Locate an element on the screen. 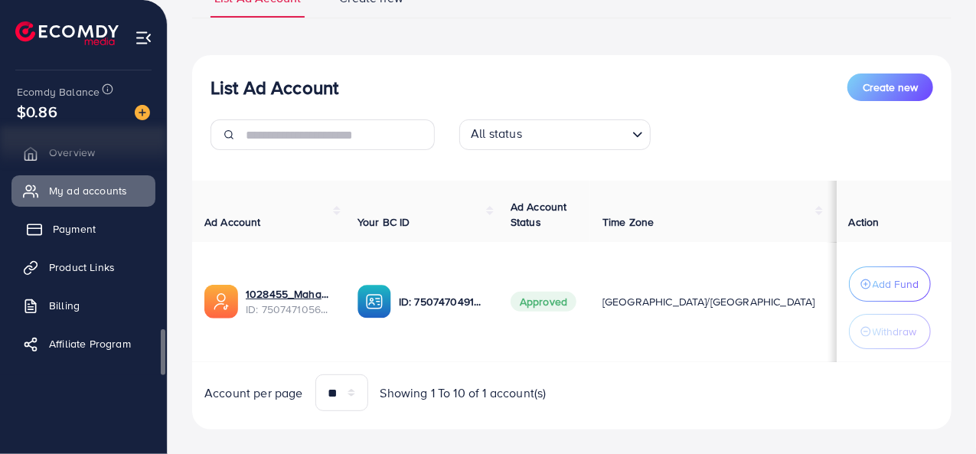 The width and height of the screenshot is (976, 454). span: Your BC ID is located at coordinates (383, 222).